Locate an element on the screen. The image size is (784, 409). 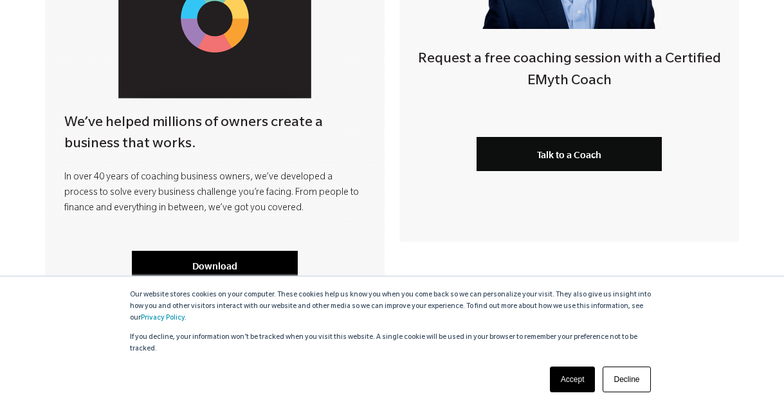
a: Accept is located at coordinates (573, 380).